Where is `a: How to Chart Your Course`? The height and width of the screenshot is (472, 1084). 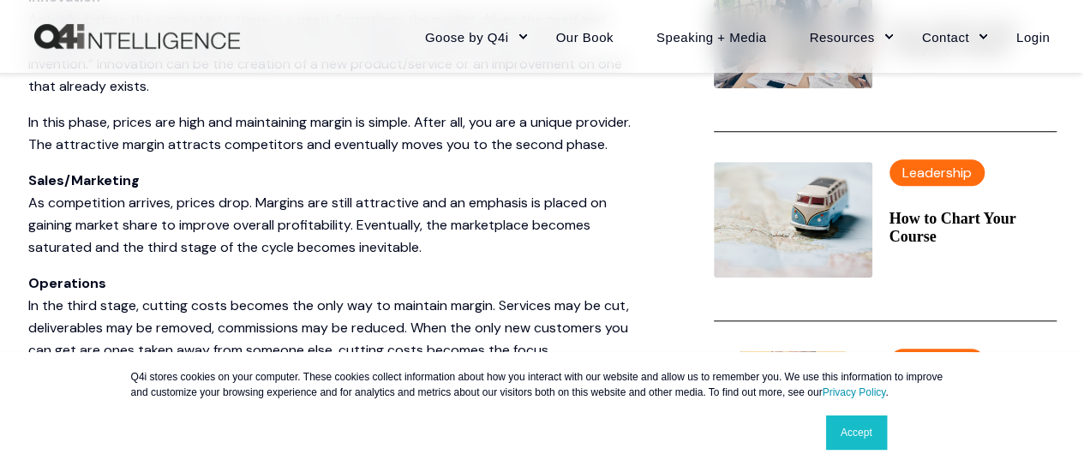
a: How to Chart Your Course is located at coordinates (972, 228).